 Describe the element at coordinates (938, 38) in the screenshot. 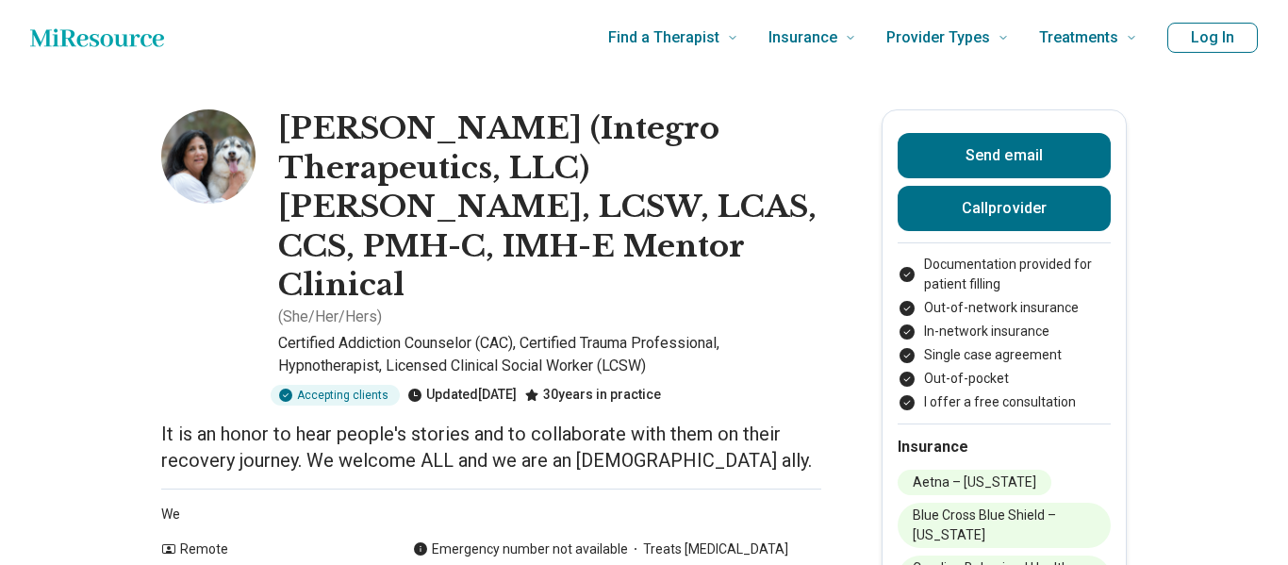

I see `span: Provider Types` at that location.